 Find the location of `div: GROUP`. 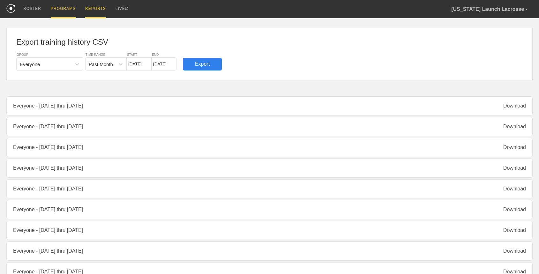

div: GROUP is located at coordinates (50, 55).